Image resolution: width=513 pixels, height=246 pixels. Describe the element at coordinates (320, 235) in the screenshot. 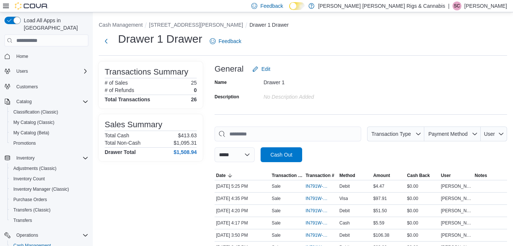

I see `button: IN791W-33405` at that location.